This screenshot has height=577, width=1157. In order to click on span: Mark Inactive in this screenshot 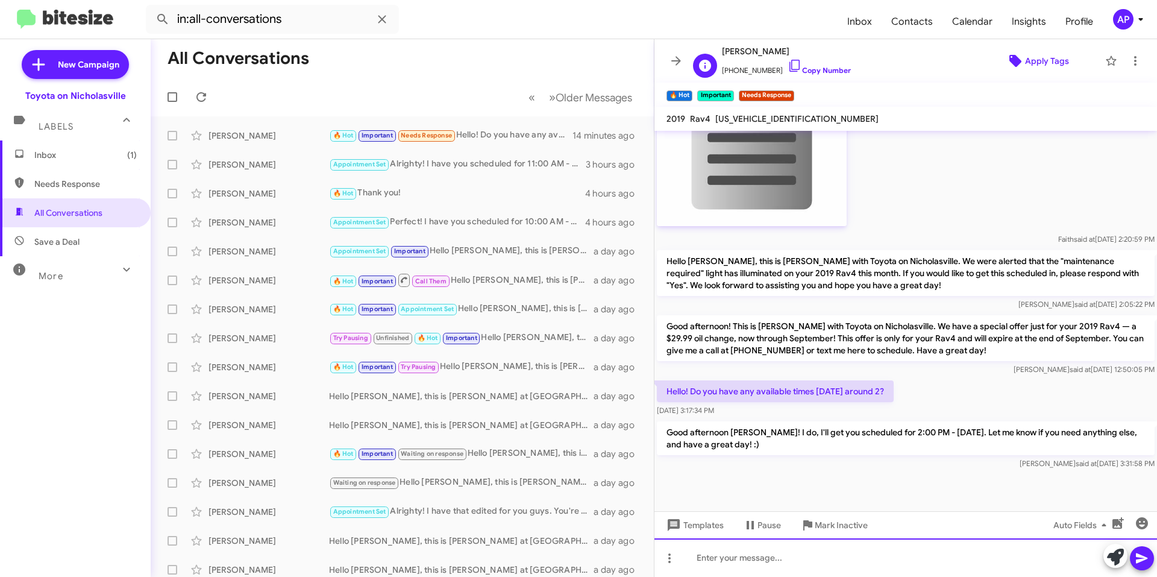, I will do `click(841, 525)`.